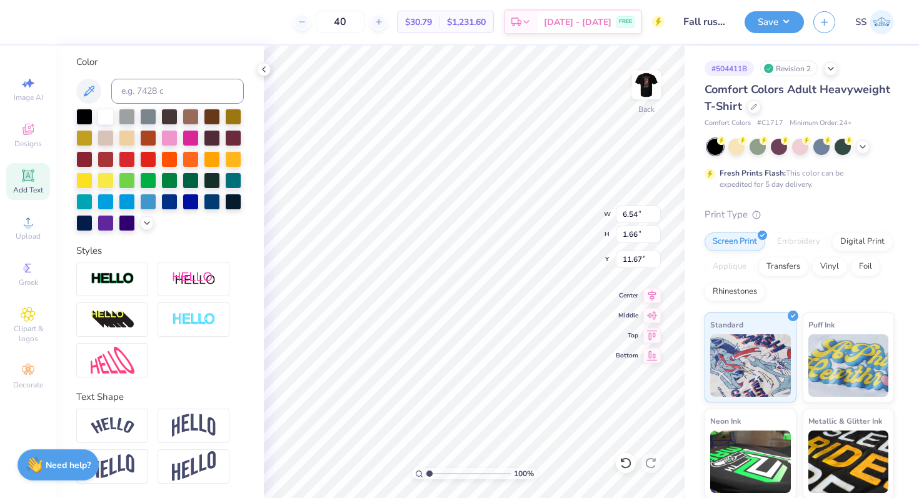 This screenshot has width=919, height=498. What do you see at coordinates (830, 267) in the screenshot?
I see `div: Vinyl` at bounding box center [830, 267].